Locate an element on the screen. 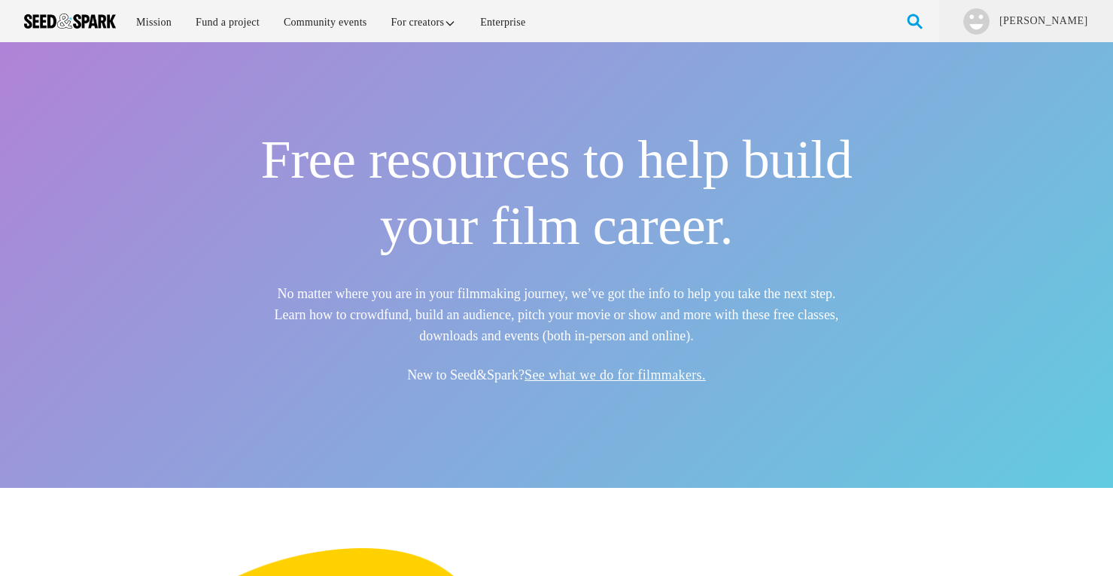 This screenshot has height=576, width=1113. h5: No matter where you are in your filmmaking journey, we’ve got the info to help you take the next ... is located at coordinates (556, 314).